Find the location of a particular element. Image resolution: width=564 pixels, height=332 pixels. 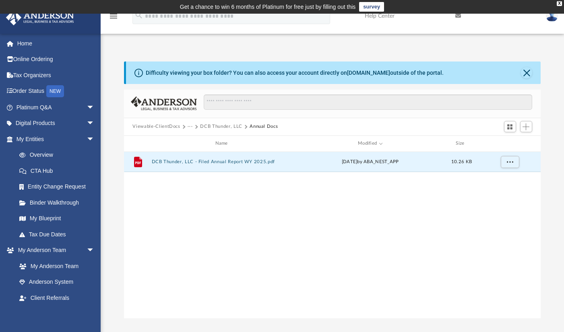

span: 10.26 KB is located at coordinates (461, 162).